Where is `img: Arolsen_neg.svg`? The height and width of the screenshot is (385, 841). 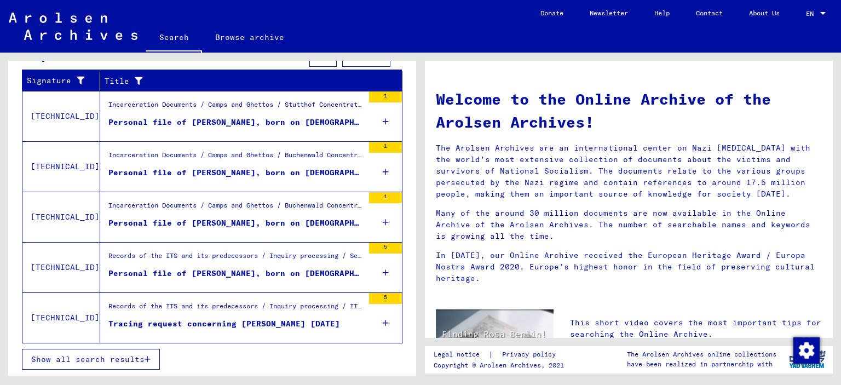 img: Arolsen_neg.svg is located at coordinates (73, 26).